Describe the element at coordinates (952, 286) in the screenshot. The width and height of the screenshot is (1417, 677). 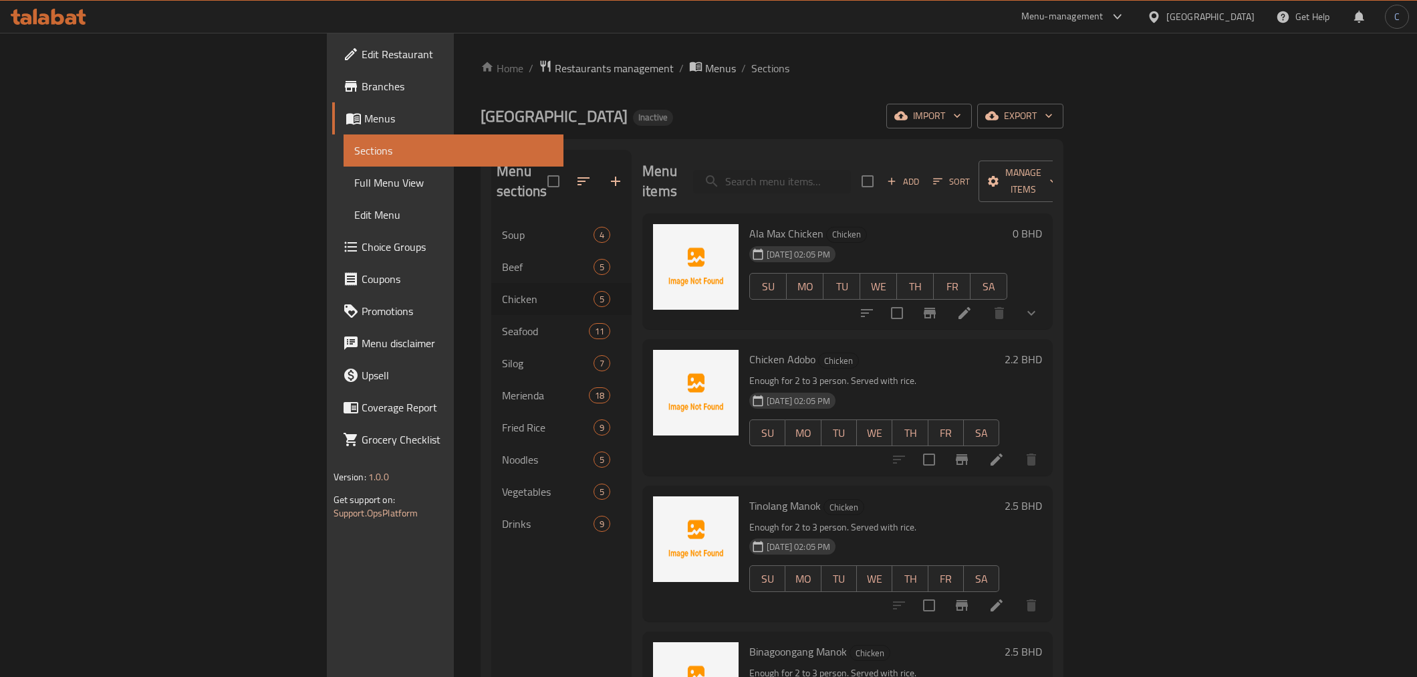
I see `button: FR` at that location.